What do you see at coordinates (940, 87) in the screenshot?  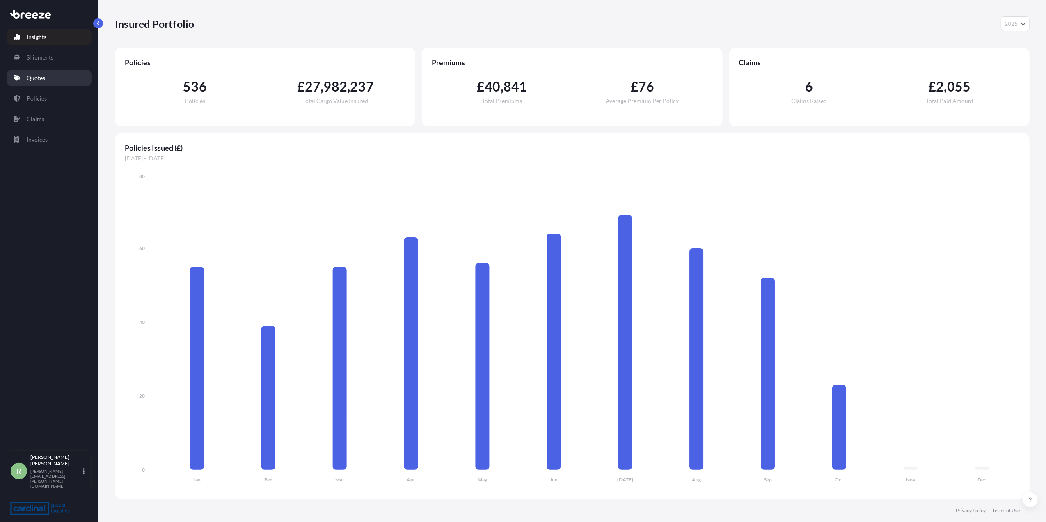 I see `span: 2` at bounding box center [940, 87].